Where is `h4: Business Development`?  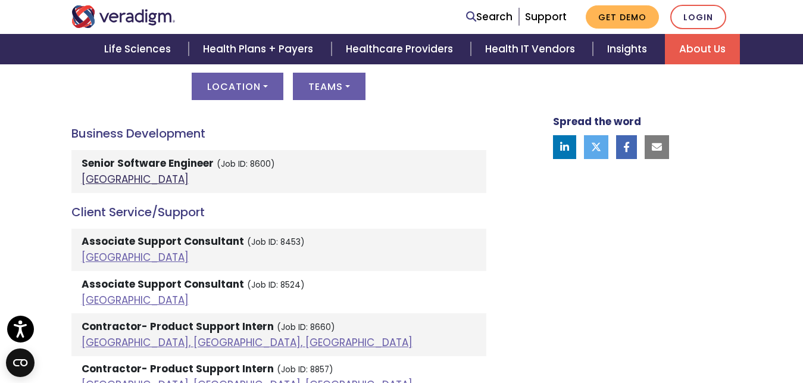
h4: Business Development is located at coordinates (279, 133).